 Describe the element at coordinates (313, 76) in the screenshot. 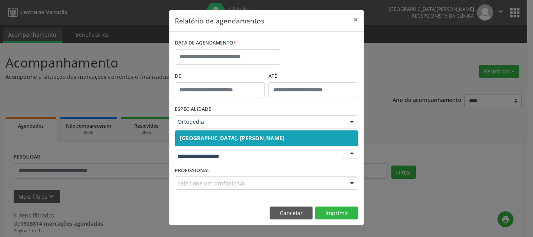

I see `label: ATÉ` at that location.